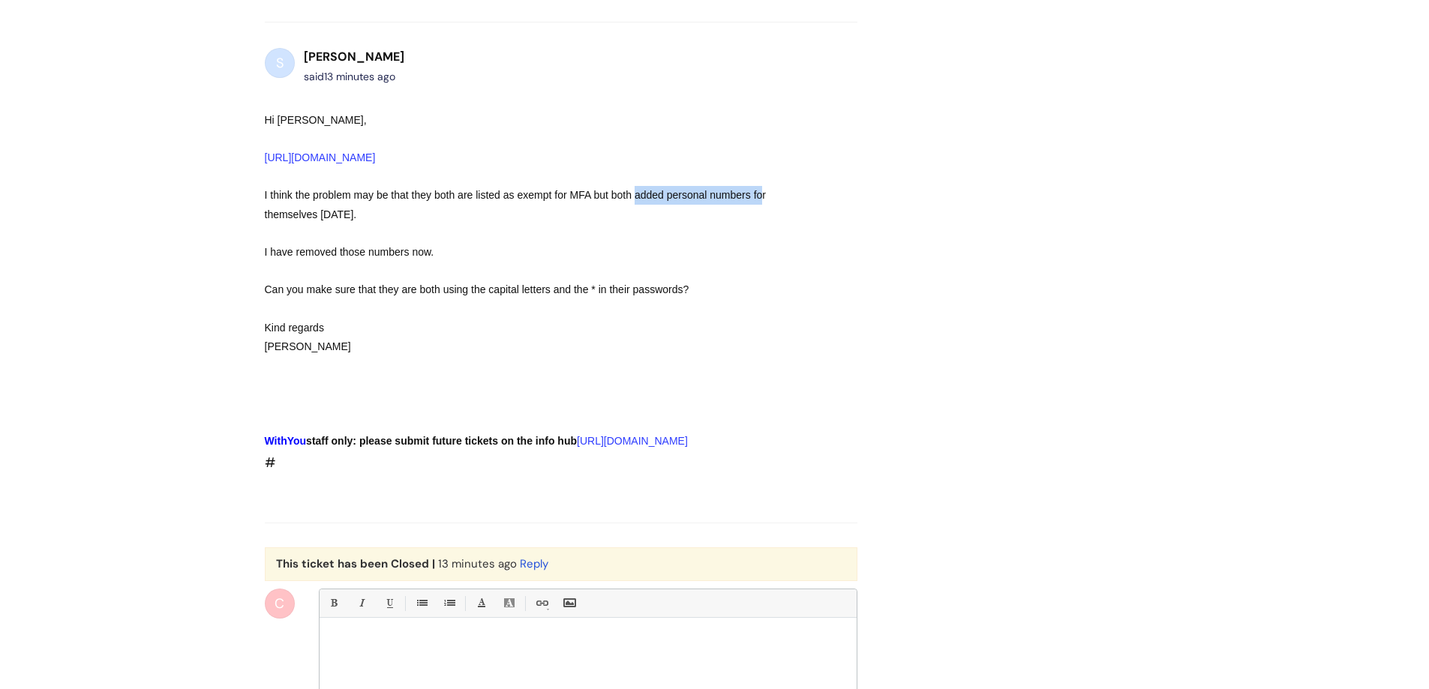 The image size is (1429, 689). I want to click on div: C, so click(280, 604).